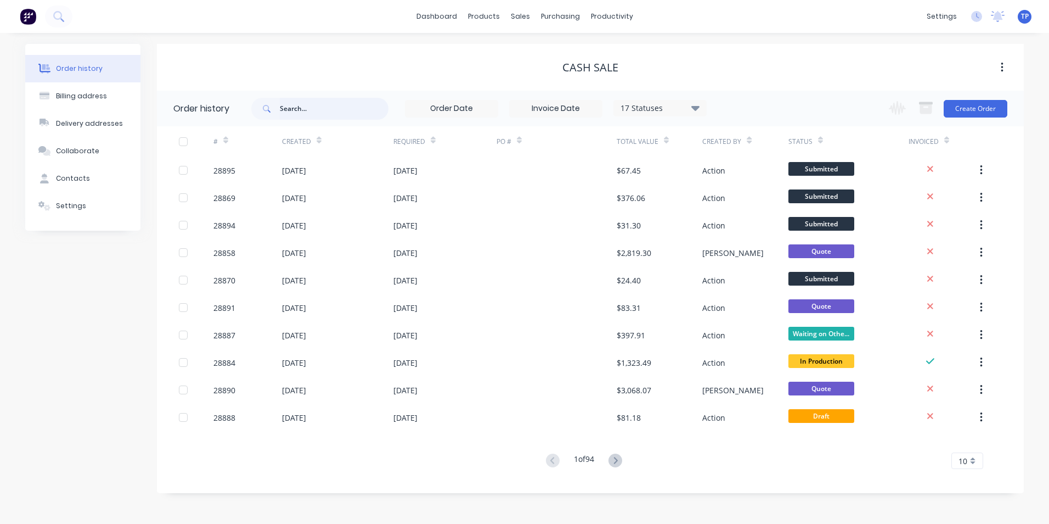 This screenshot has height=524, width=1049. What do you see at coordinates (437, 16) in the screenshot?
I see `a: dashboard` at bounding box center [437, 16].